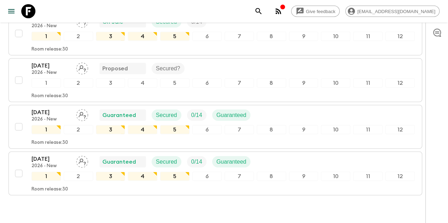 The width and height of the screenshot is (448, 223). I want to click on div: Secured?, so click(168, 69).